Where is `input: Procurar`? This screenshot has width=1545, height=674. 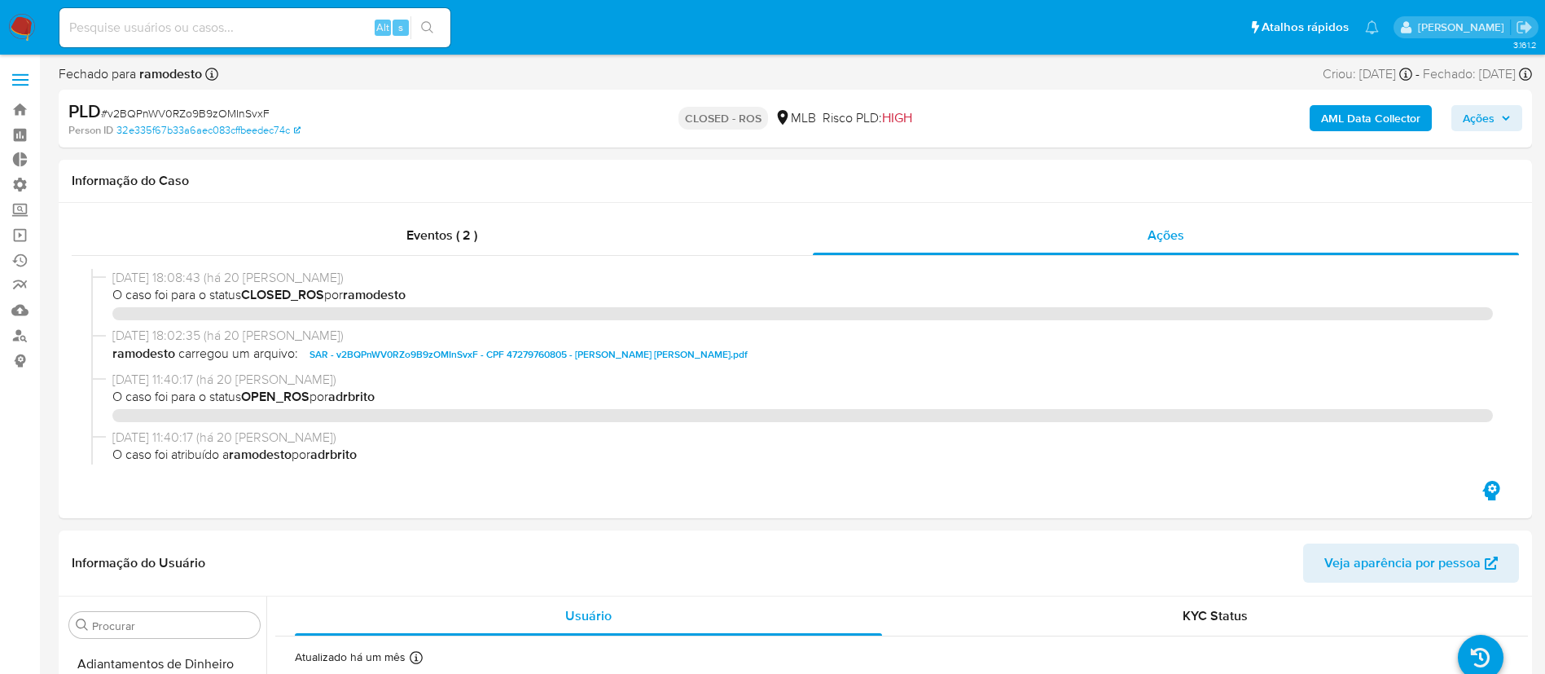 input: Procurar is located at coordinates (173, 626).